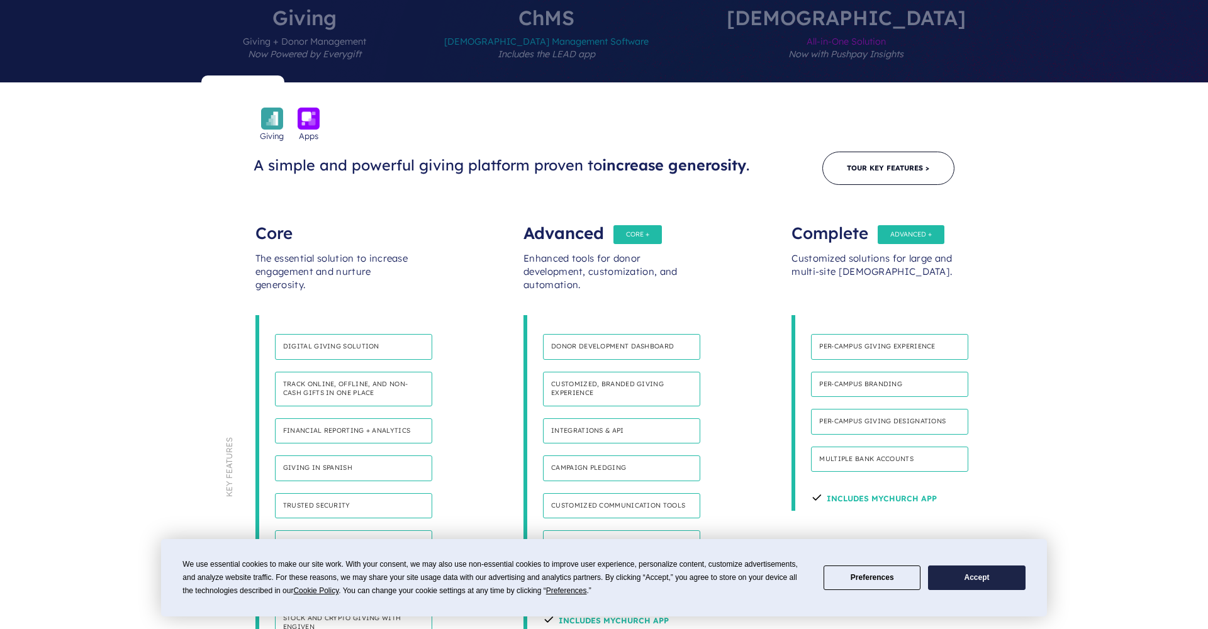  What do you see at coordinates (354, 468) in the screenshot?
I see `h4: Giving in Spanish` at bounding box center [354, 468].